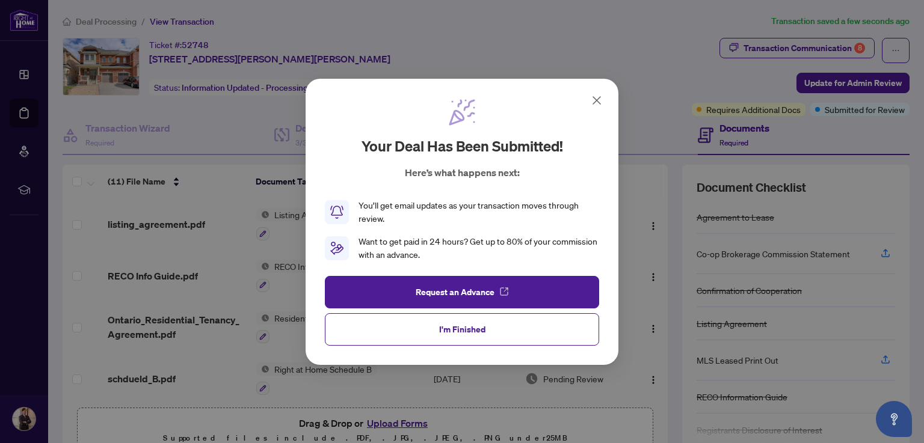 The height and width of the screenshot is (443, 924). I want to click on div: Want to get paid in 24 hours? Get up to 80% of your commission with an advance., so click(479, 248).